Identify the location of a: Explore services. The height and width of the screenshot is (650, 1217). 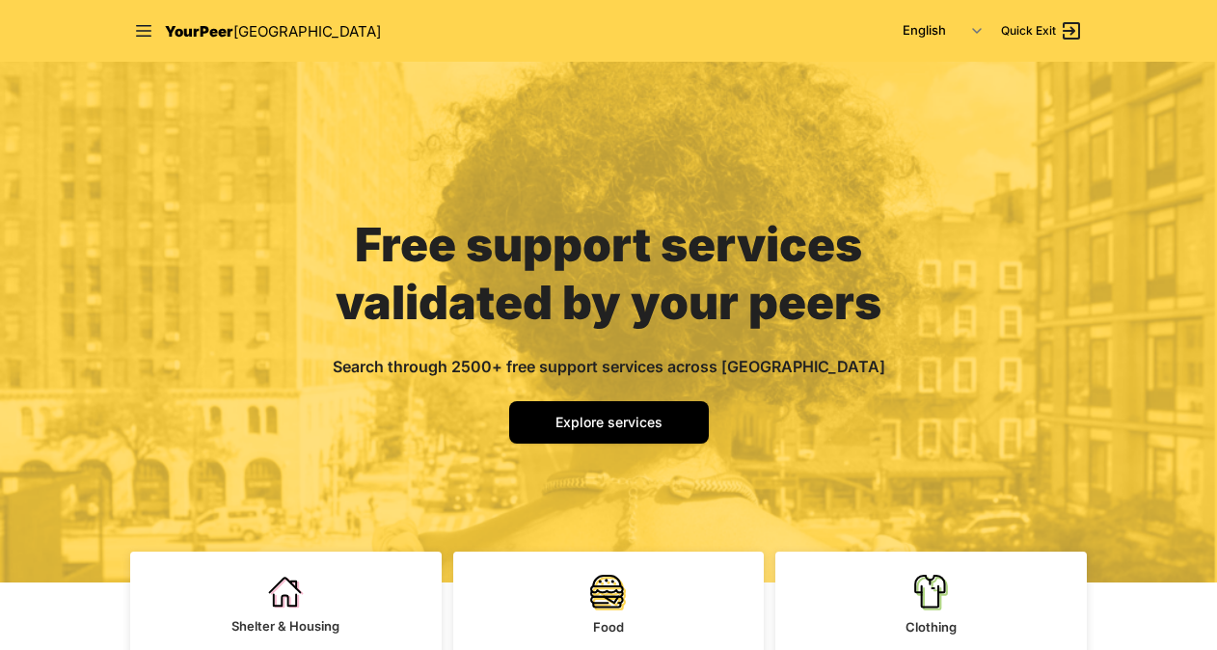
(608, 422).